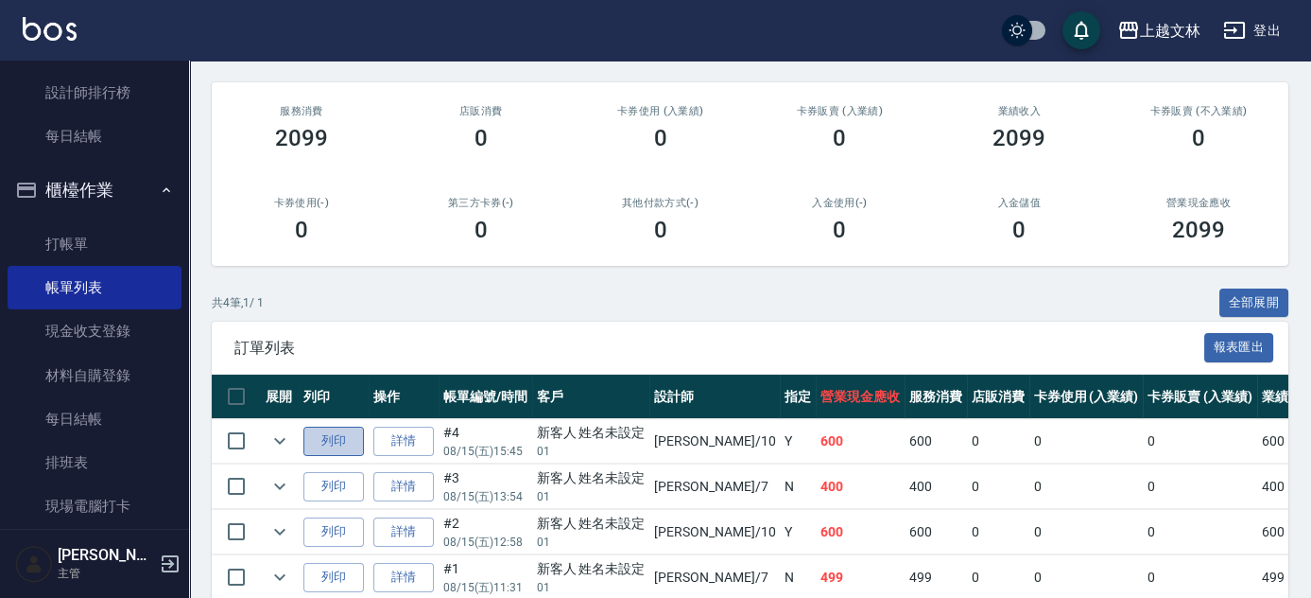 This screenshot has height=598, width=1311. I want to click on th: 帳單編號/時間, so click(485, 396).